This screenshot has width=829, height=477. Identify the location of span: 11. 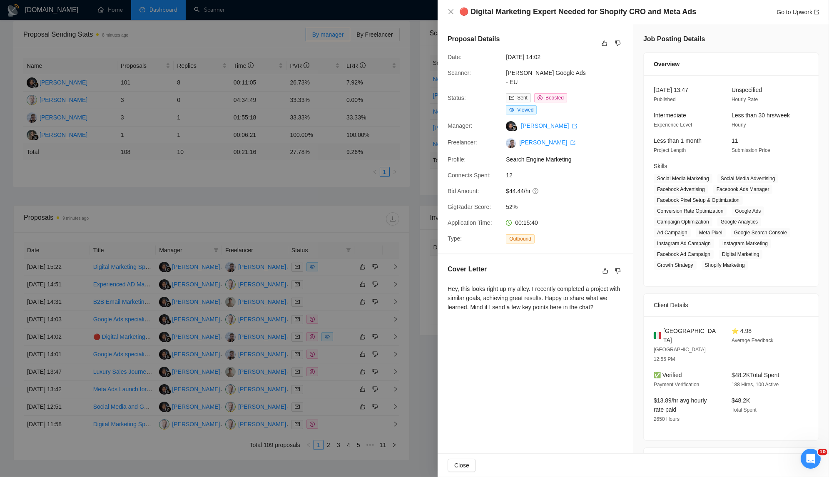
(735, 141).